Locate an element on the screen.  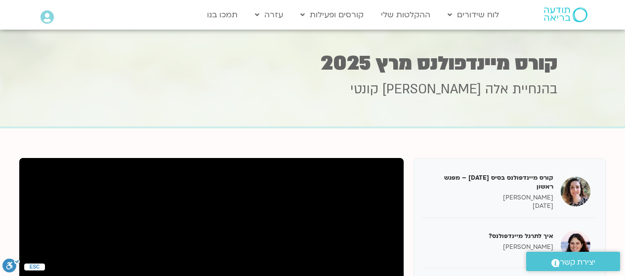
a: ההקלטות שלי is located at coordinates (405, 15).